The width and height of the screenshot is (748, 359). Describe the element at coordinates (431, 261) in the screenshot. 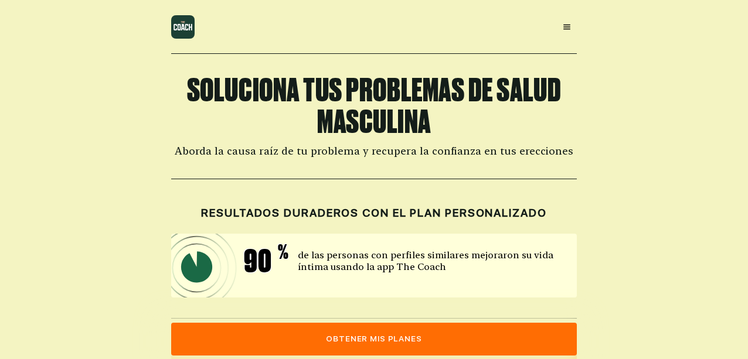

I see `p: de las personas con perfiles similares mejoraron su vida íntima usando la app The Coach` at that location.